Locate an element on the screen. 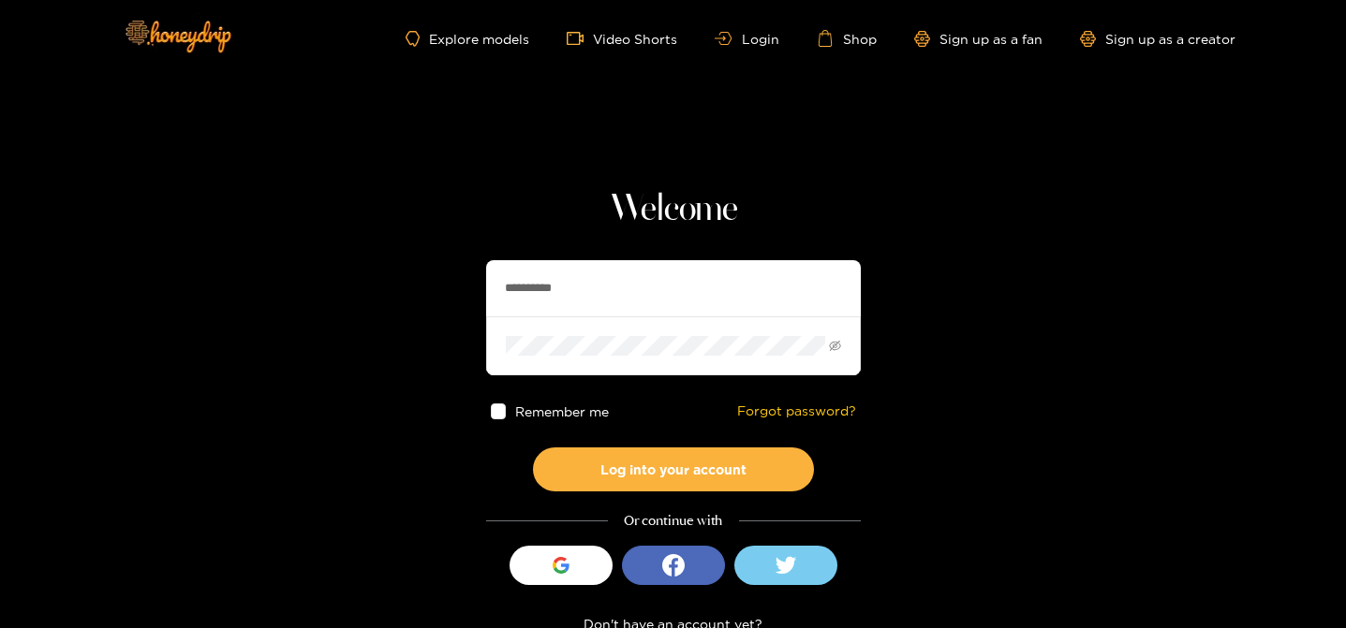 The width and height of the screenshot is (1346, 628). a: Forgot password? is located at coordinates (796, 411).